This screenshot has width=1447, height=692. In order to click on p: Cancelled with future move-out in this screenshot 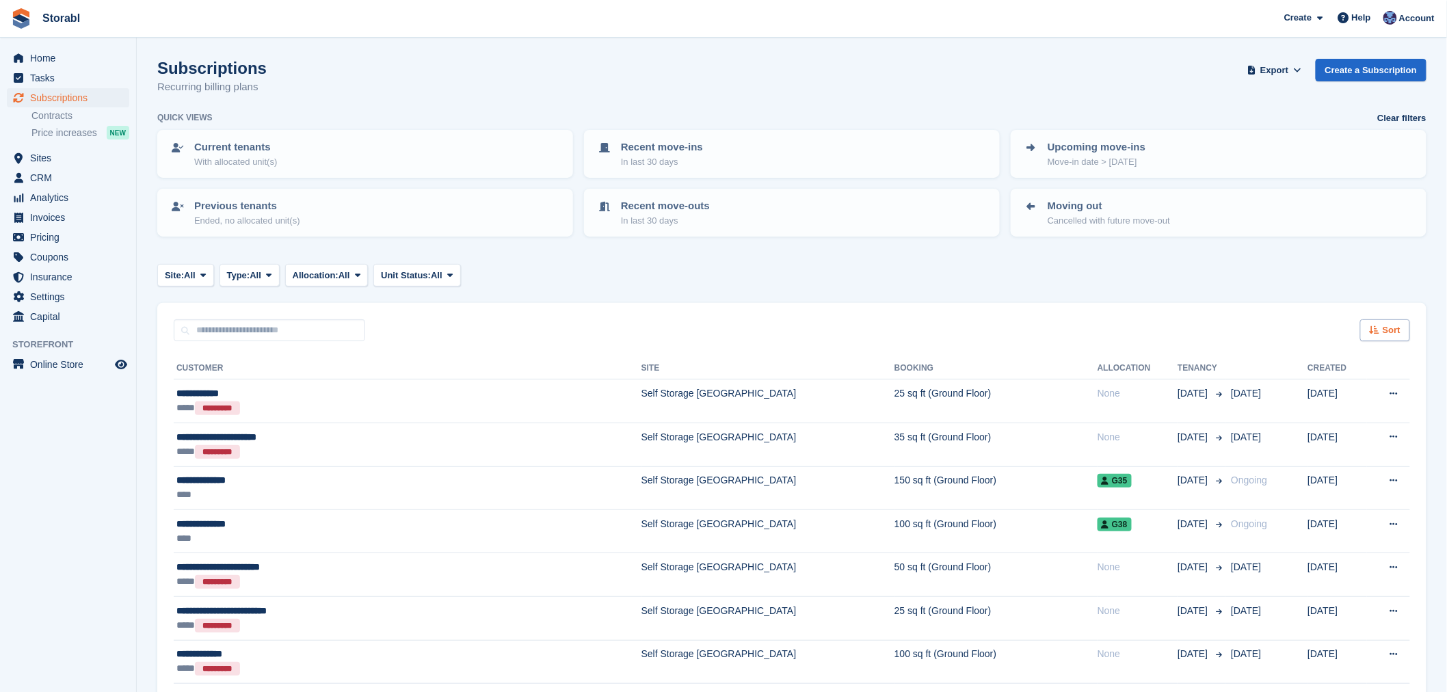, I will do `click(1109, 221)`.